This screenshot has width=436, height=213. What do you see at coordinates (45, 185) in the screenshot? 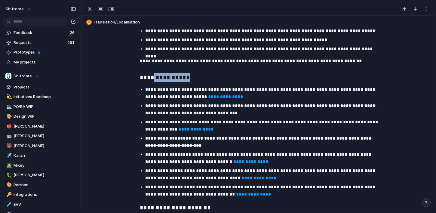
I see `span: Peishan` at bounding box center [45, 185].